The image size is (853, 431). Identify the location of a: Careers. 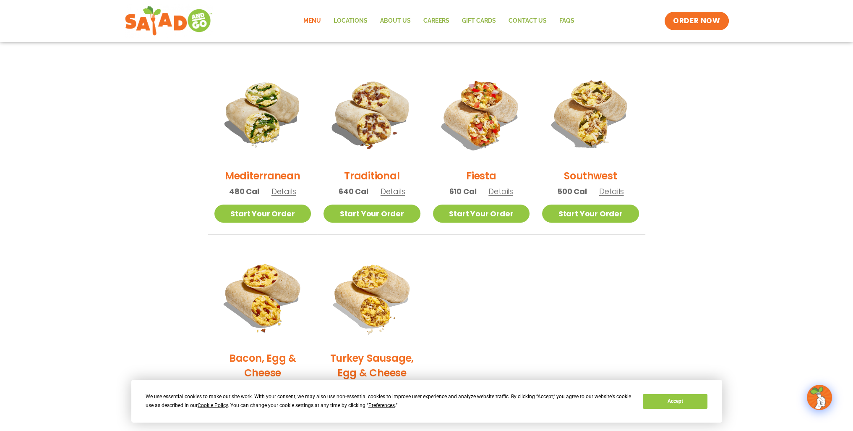
(437, 21).